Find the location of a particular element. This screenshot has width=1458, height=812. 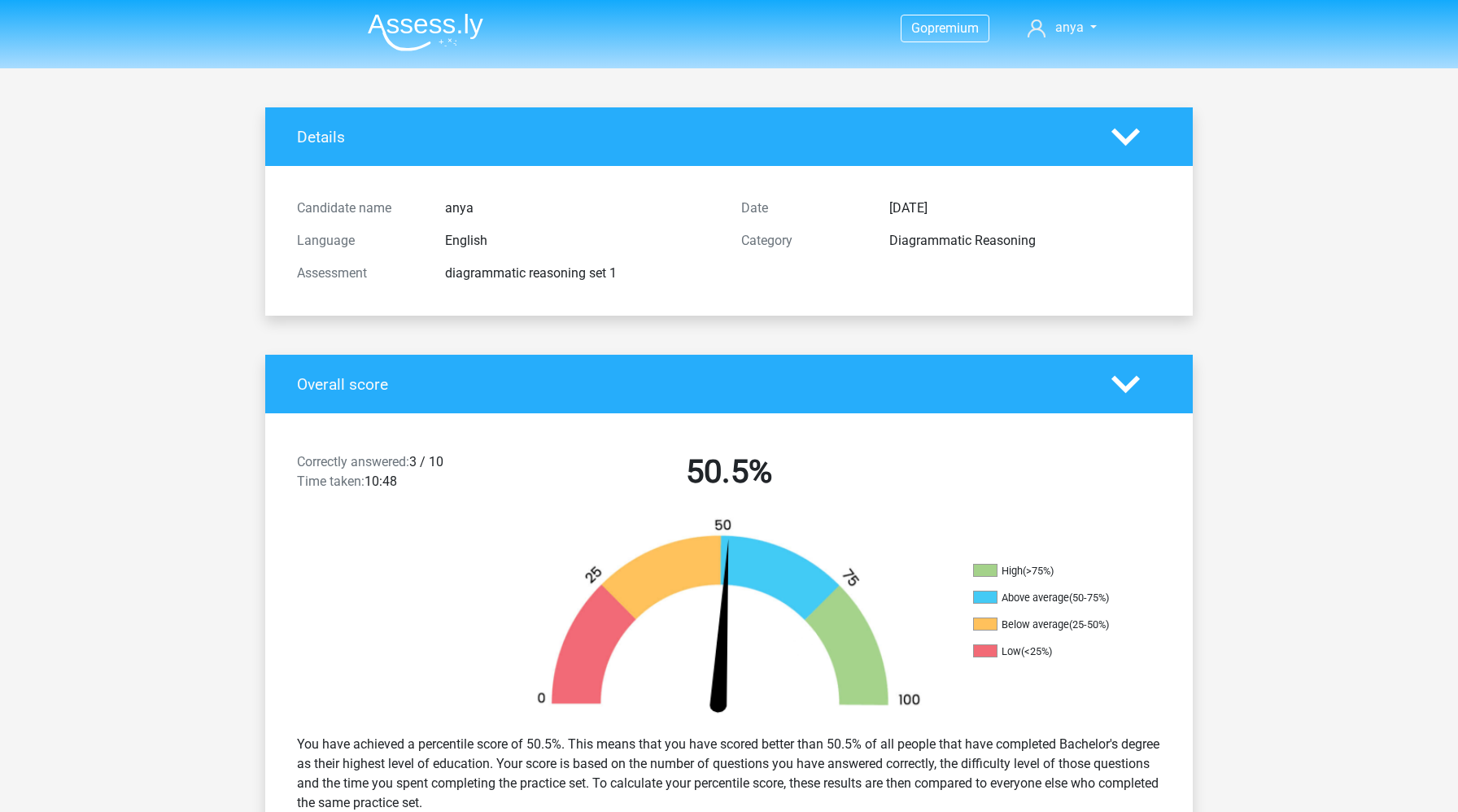

a: Gopremium is located at coordinates (945, 27).